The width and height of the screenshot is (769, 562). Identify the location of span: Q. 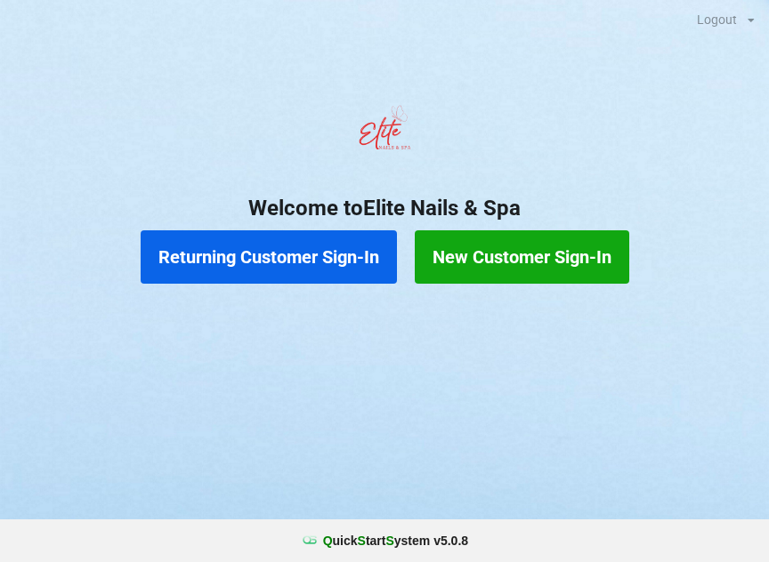
(327, 541).